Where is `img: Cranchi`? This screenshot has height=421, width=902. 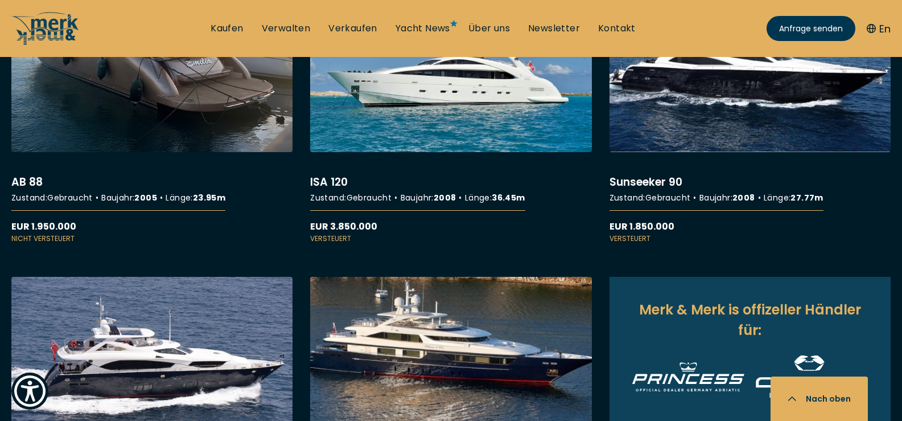 img: Cranchi is located at coordinates (812, 376).